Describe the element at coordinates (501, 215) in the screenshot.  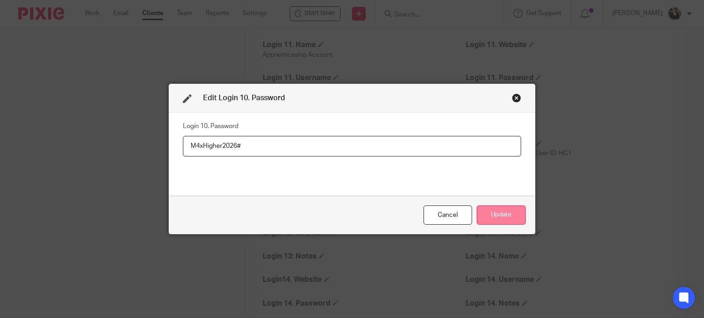
I see `button: Update` at that location.